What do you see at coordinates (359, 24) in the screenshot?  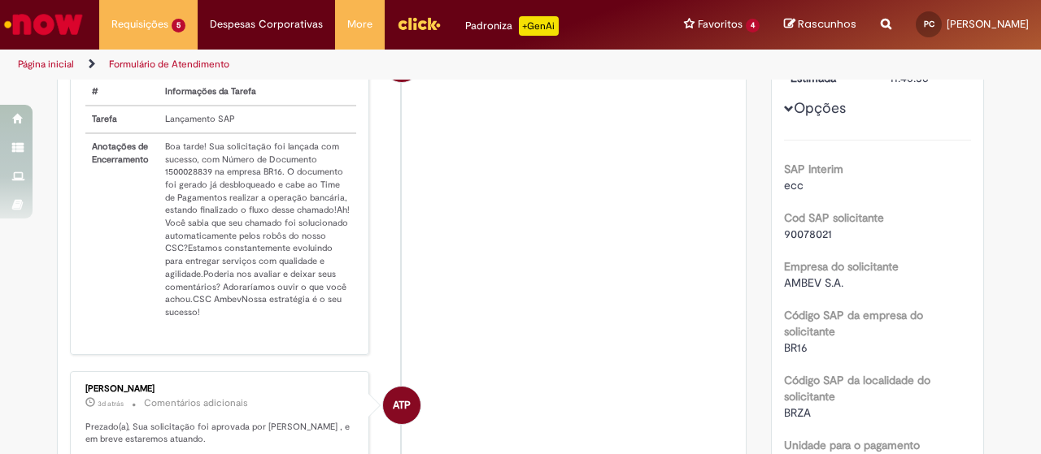 I see `span: More` at bounding box center [359, 24].